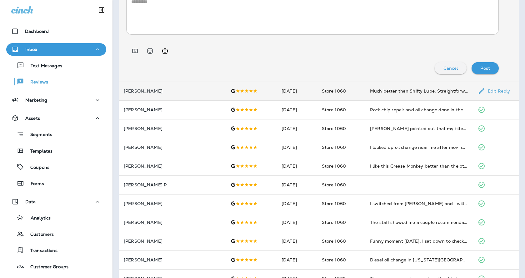  What do you see at coordinates (56, 49) in the screenshot?
I see `button: Inbox` at bounding box center [56, 49].